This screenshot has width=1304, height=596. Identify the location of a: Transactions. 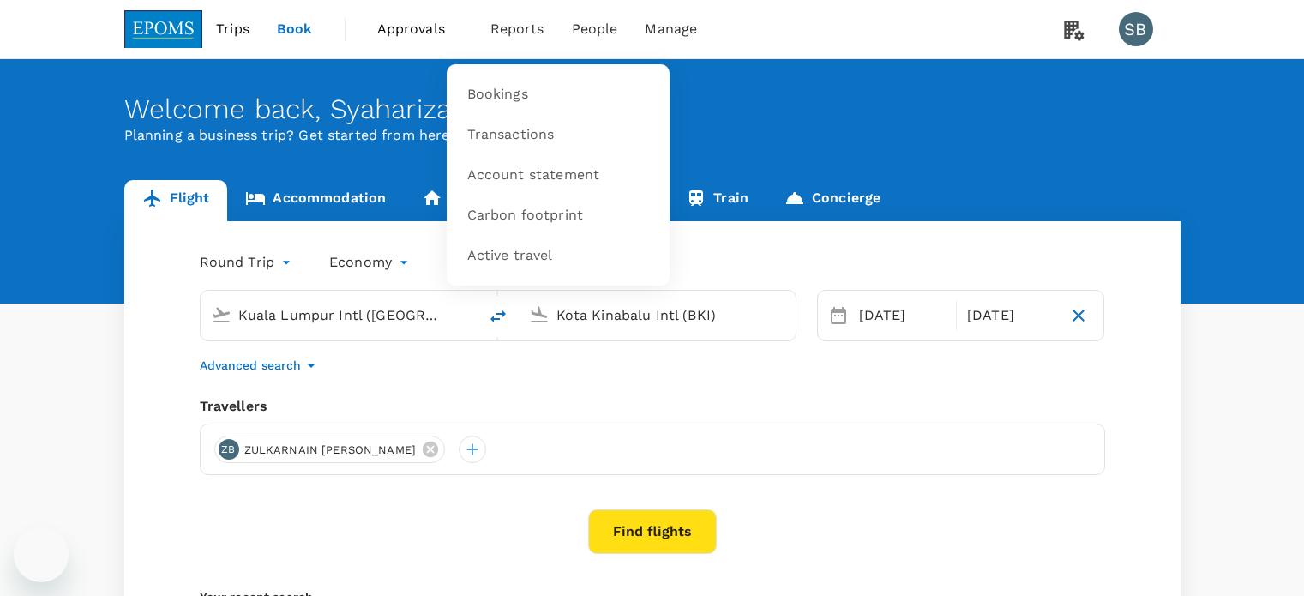
(558, 135).